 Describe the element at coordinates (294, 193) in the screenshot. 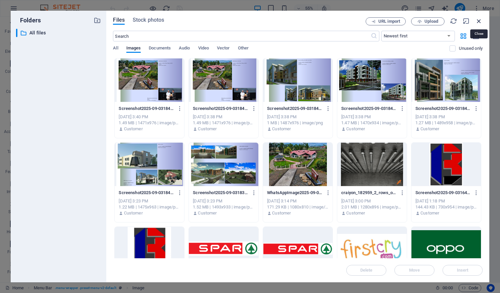

I see `p: WhatsAppImage2025-09-03at4.01.33PM-ciRA9hk_MMn9rkWYYQiayQ.jpeg` at that location.